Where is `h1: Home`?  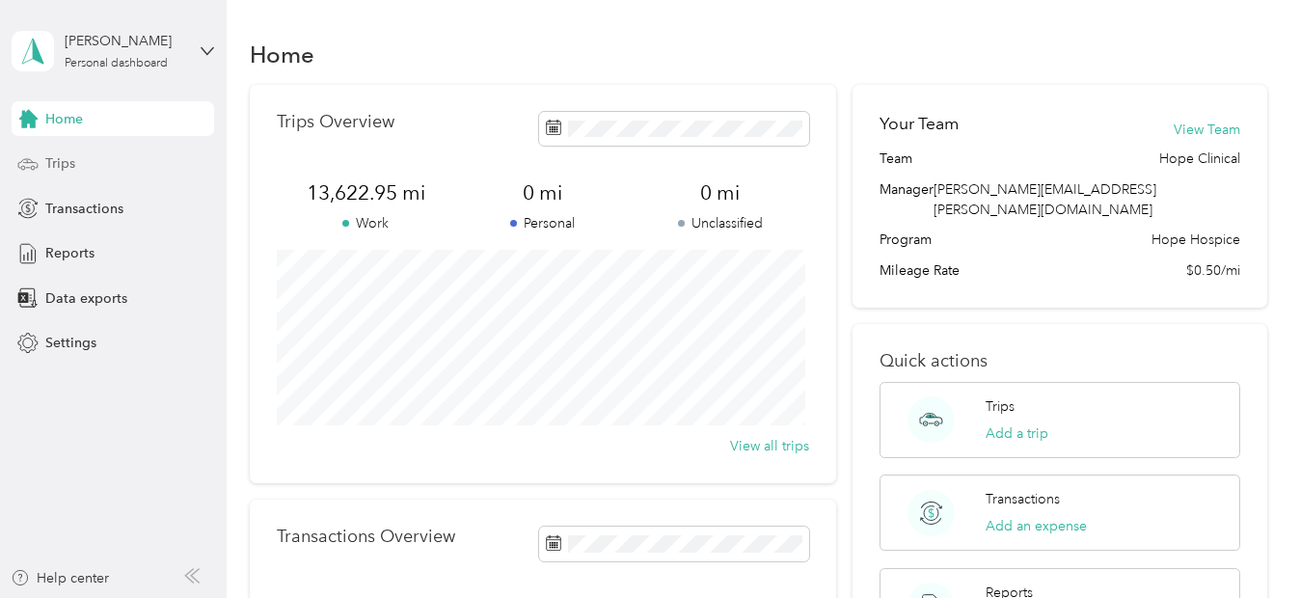
h1: Home is located at coordinates (282, 54).